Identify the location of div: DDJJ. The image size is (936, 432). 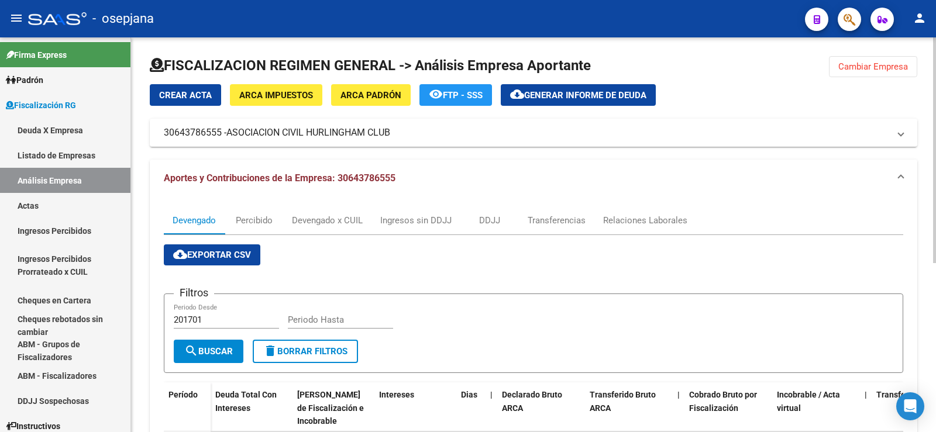
(490, 221).